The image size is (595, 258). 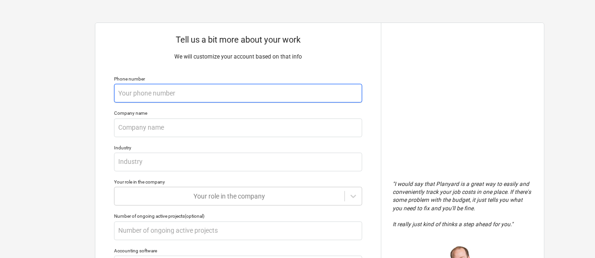 I want to click on input: Number of ongoing active projects, so click(x=238, y=230).